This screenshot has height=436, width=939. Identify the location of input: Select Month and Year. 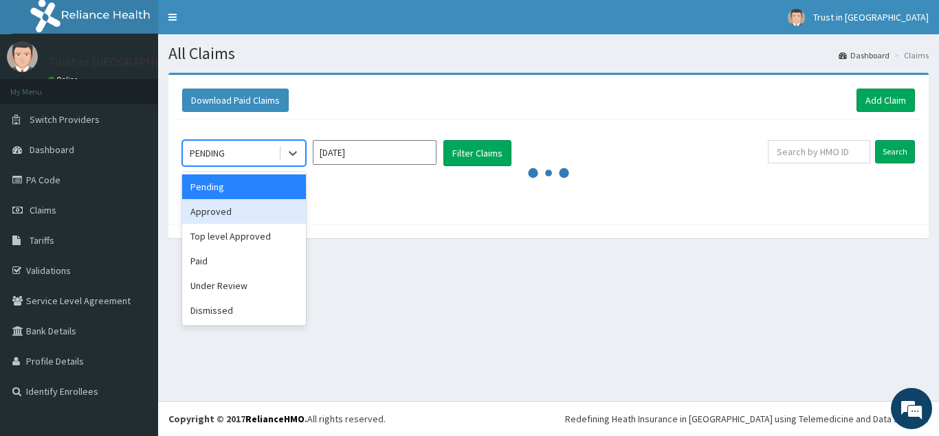
(375, 153).